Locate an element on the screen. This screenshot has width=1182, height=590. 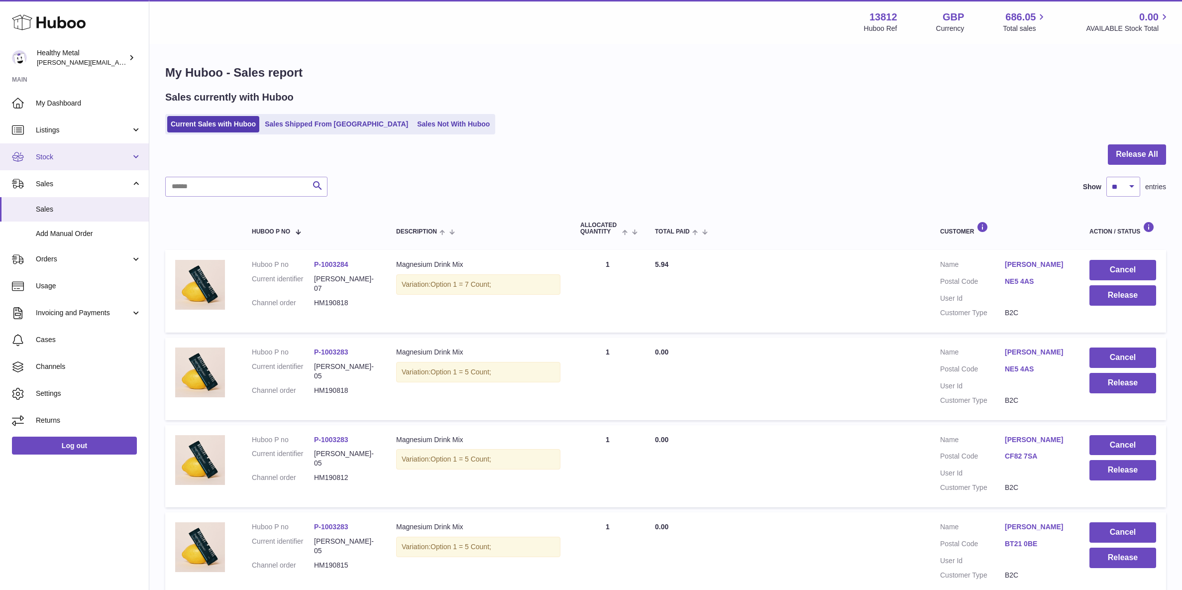
dd: HM190815 is located at coordinates (345, 565).